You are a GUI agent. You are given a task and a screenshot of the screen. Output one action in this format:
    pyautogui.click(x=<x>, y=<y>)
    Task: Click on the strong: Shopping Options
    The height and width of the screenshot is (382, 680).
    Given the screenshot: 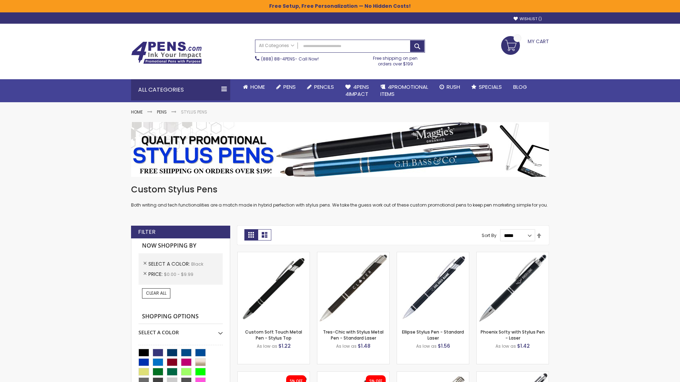 What is the action you would take?
    pyautogui.click(x=181, y=317)
    